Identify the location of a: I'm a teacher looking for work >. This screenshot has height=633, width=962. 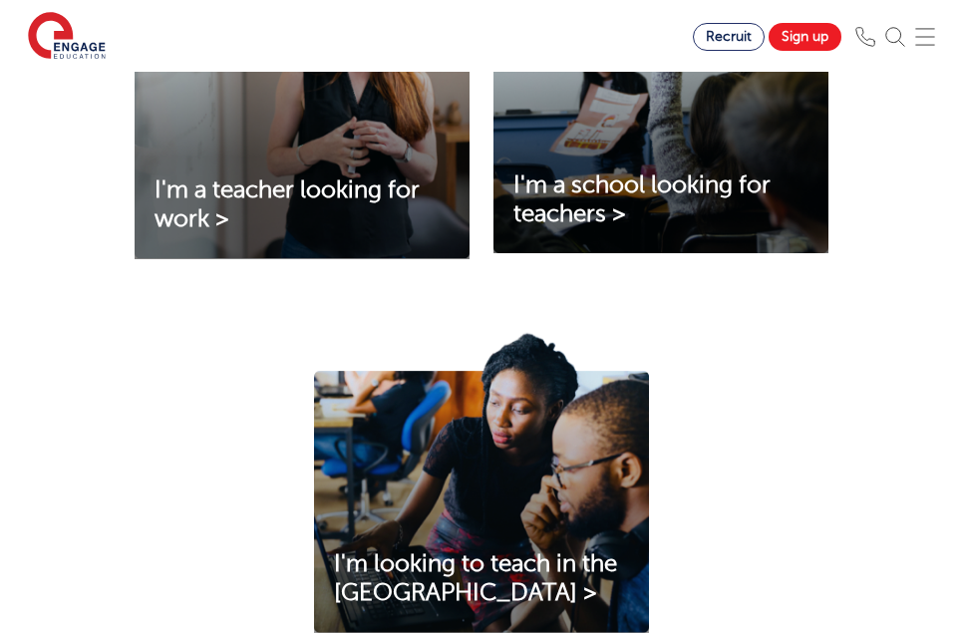
(302, 205).